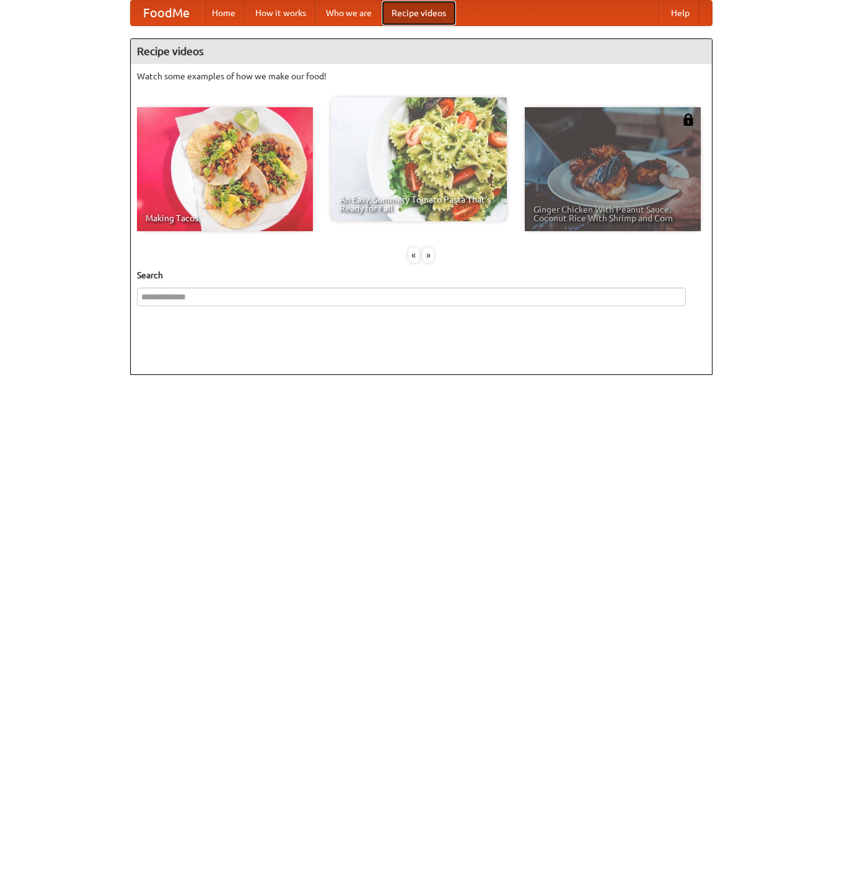 This screenshot has height=877, width=842. What do you see at coordinates (166, 13) in the screenshot?
I see `a: FoodMe` at bounding box center [166, 13].